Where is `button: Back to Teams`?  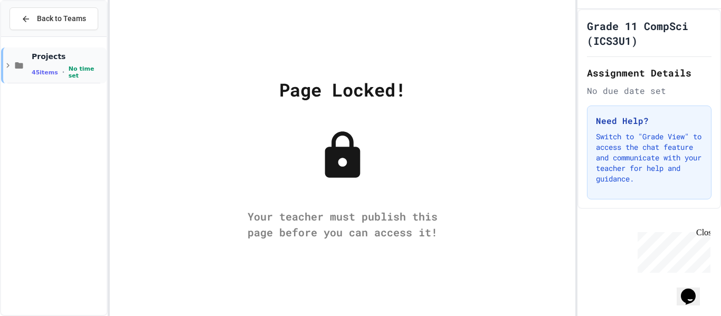
button: Back to Teams is located at coordinates (54, 18).